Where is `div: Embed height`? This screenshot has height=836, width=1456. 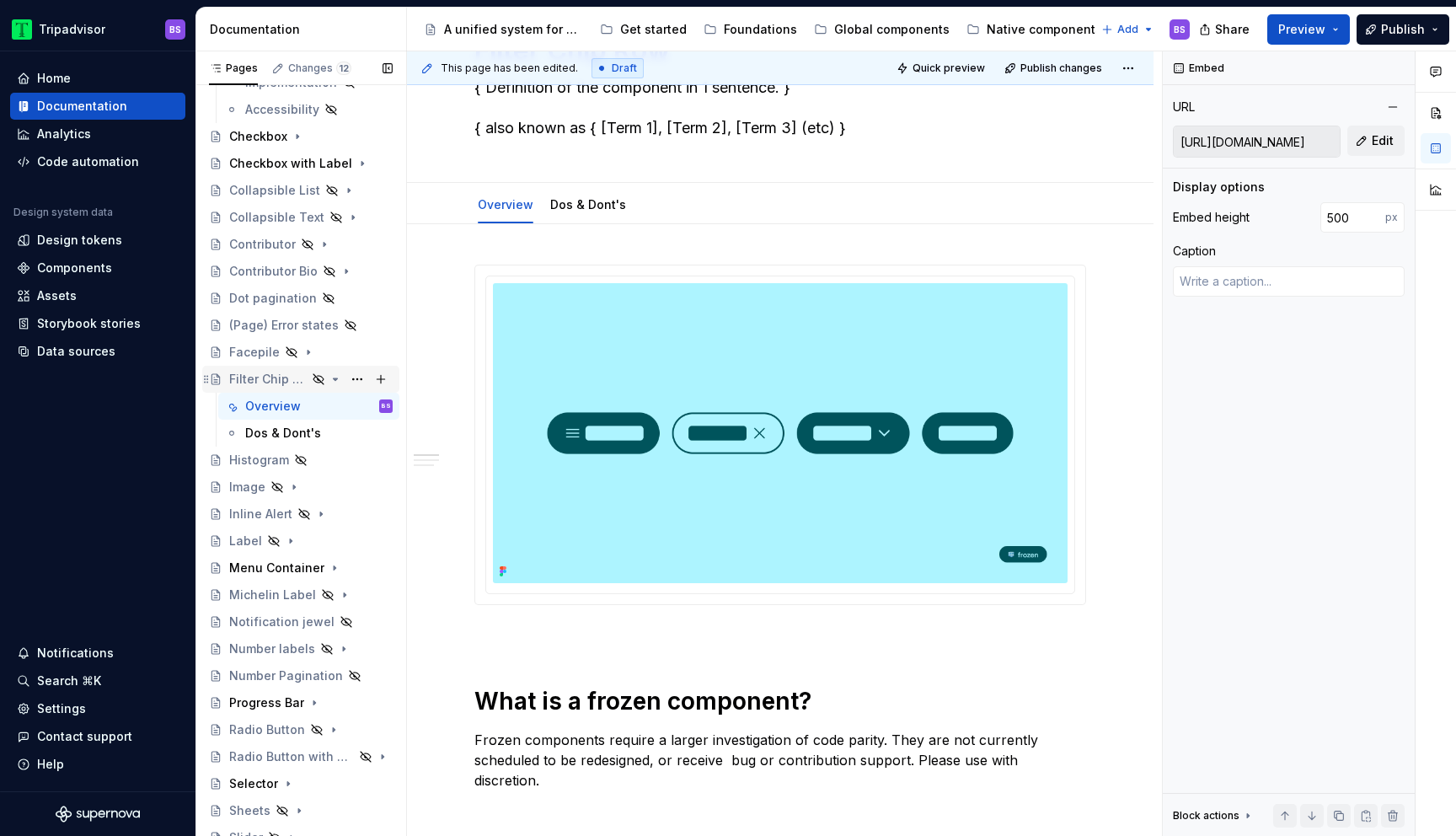
div: Embed height is located at coordinates (1211, 217).